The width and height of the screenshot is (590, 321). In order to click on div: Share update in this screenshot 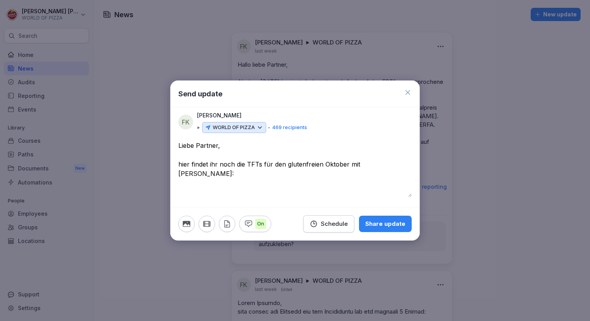, I will do `click(385, 224)`.